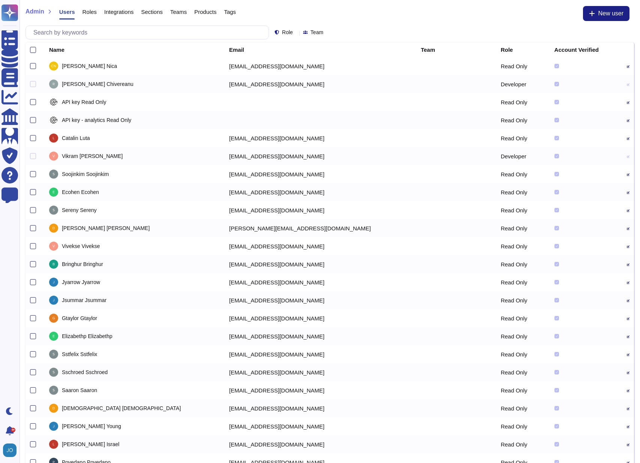 This screenshot has width=640, height=463. Describe the element at coordinates (67, 12) in the screenshot. I see `span: Users` at that location.